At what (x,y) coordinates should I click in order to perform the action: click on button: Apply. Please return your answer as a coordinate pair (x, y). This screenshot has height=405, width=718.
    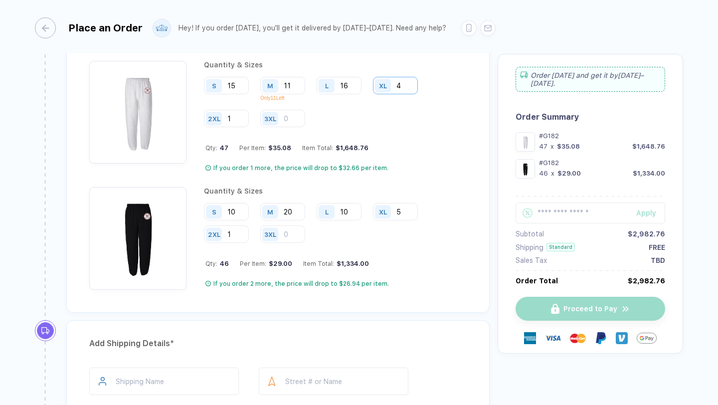
    Looking at the image, I should click on (645, 213).